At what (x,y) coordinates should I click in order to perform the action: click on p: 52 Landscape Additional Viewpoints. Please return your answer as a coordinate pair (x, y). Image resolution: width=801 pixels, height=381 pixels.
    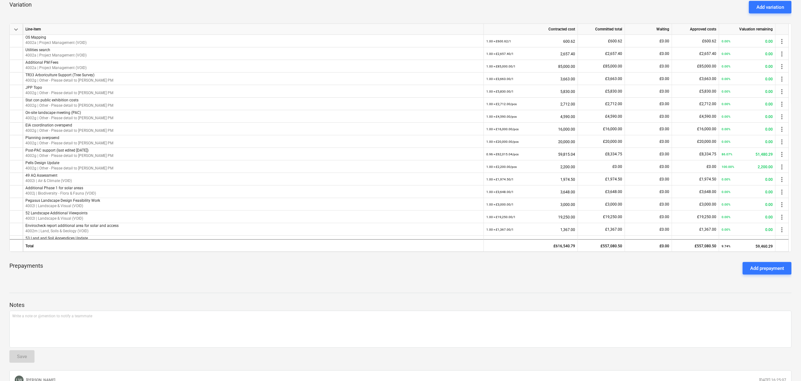
    Looking at the image, I should click on (253, 213).